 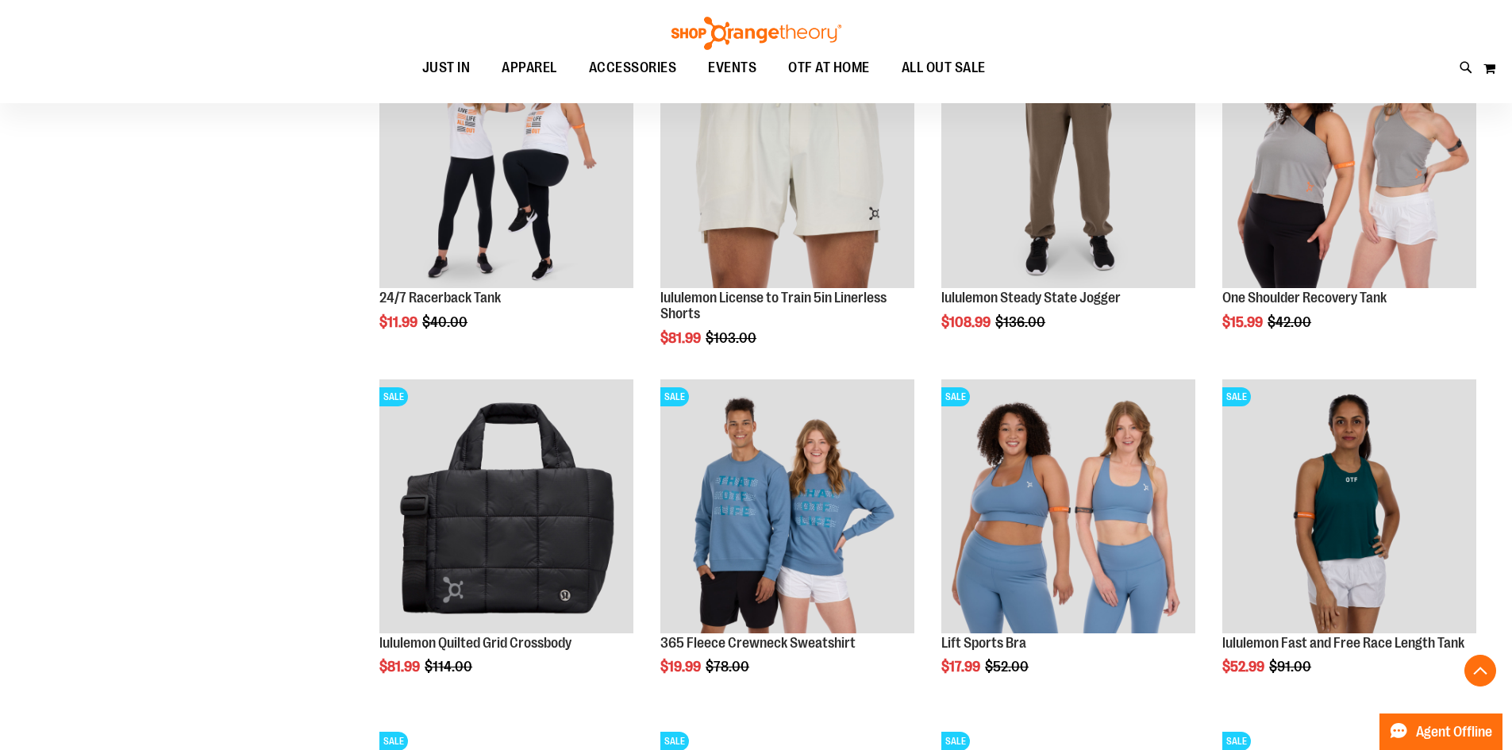 What do you see at coordinates (828, 67) in the screenshot?
I see `span: OTF AT HOME` at bounding box center [828, 67].